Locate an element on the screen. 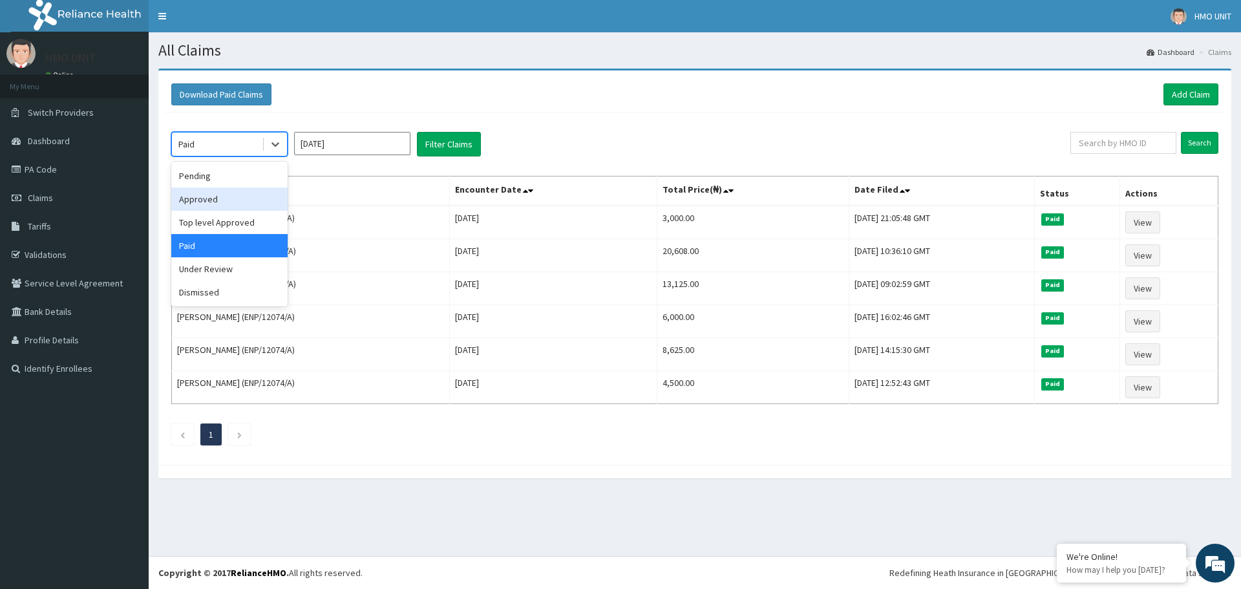 The width and height of the screenshot is (1241, 589). a: RelianceHMO is located at coordinates (258, 572).